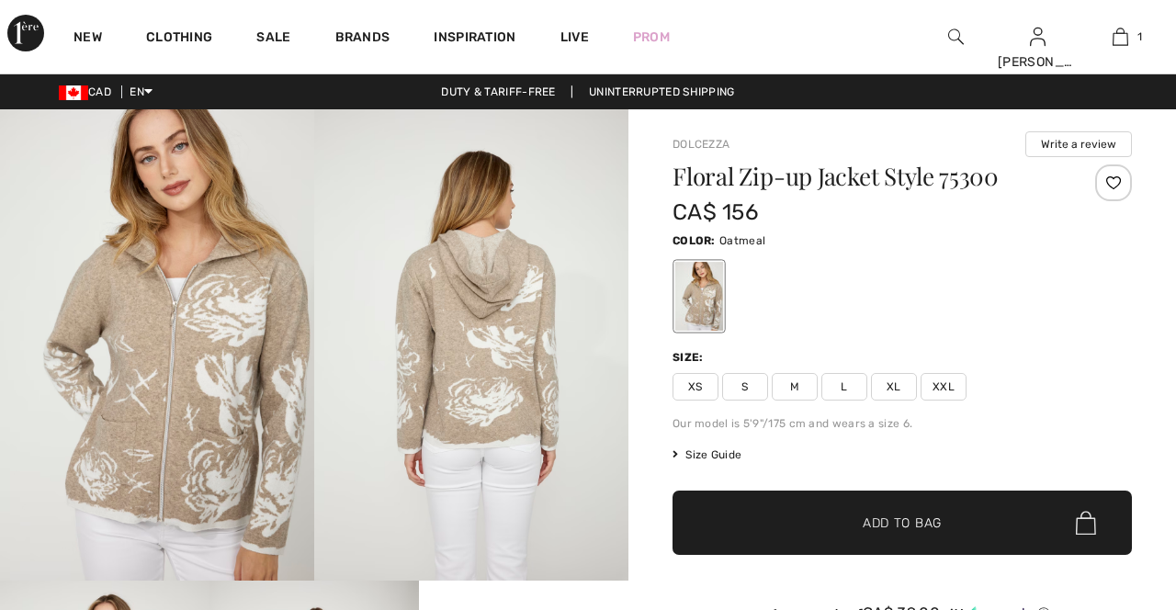  Describe the element at coordinates (273, 39) in the screenshot. I see `a: Sale` at that location.